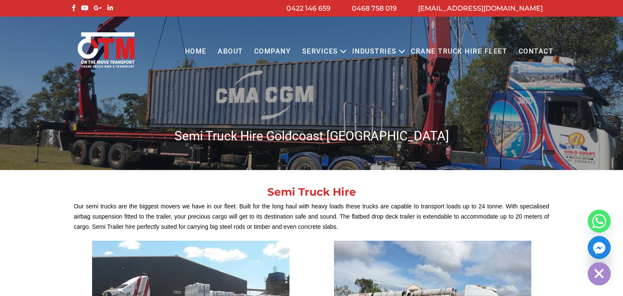 The width and height of the screenshot is (623, 296). Describe the element at coordinates (273, 51) in the screenshot. I see `a: COMPANY` at that location.